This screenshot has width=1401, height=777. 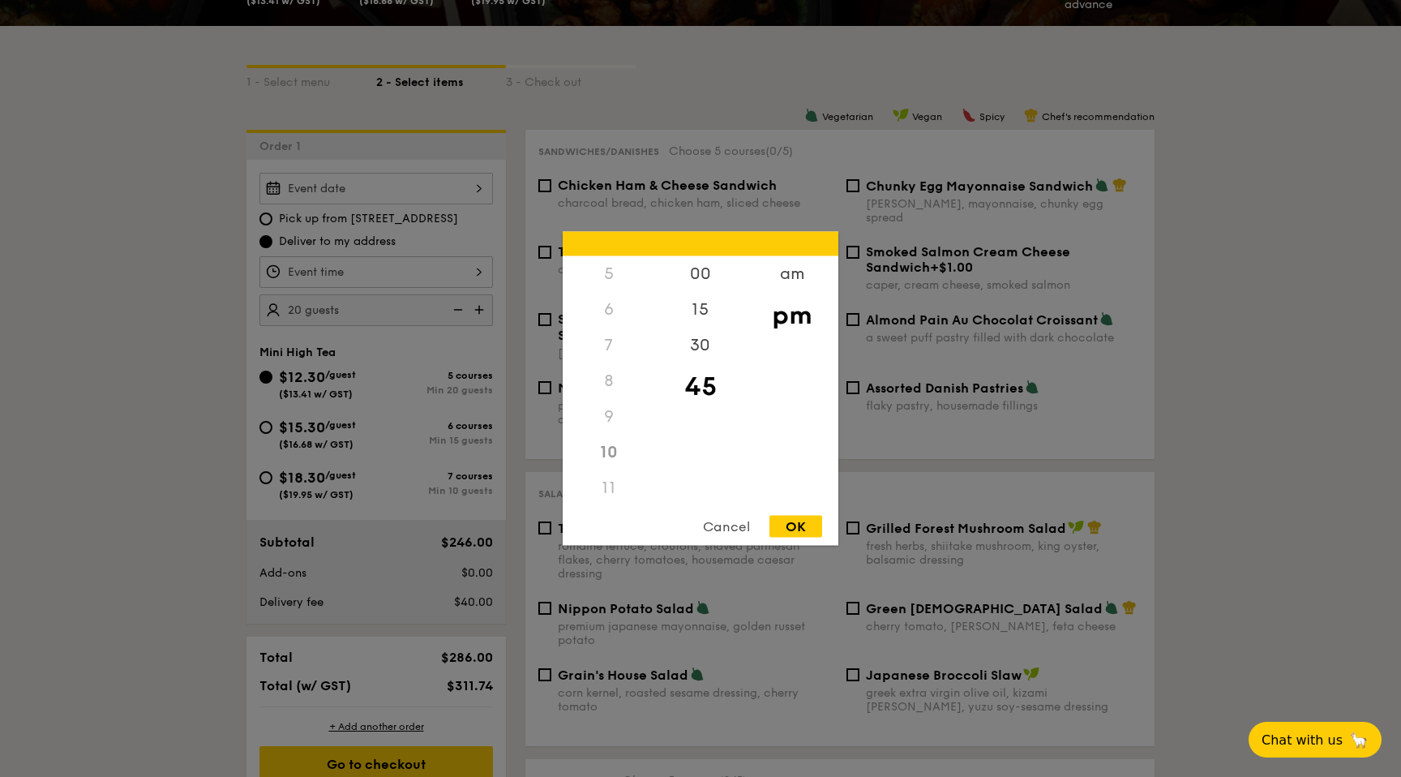 I want to click on div: 8, so click(x=608, y=381).